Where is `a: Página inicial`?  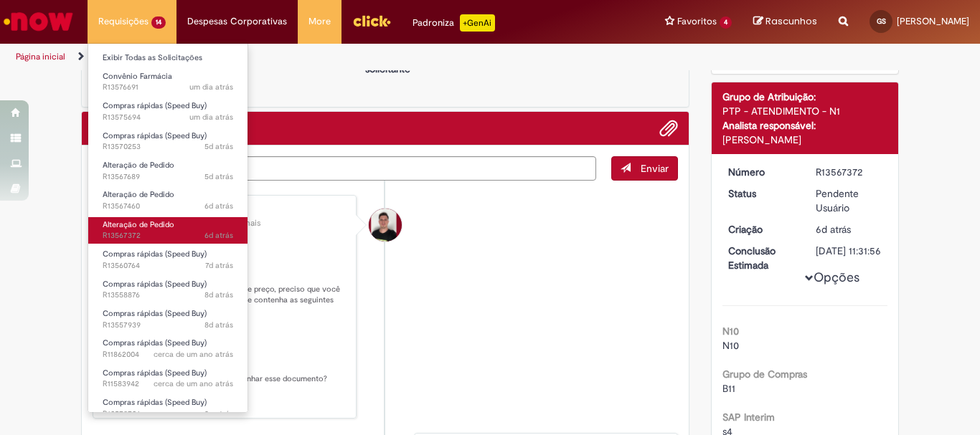
a: Página inicial is located at coordinates (40, 57).